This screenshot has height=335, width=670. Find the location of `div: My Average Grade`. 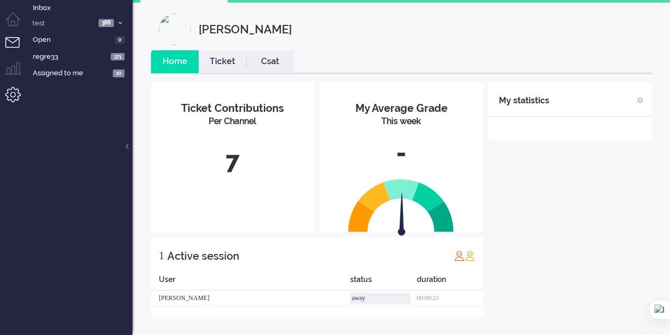

div: My Average Grade is located at coordinates (401, 108).